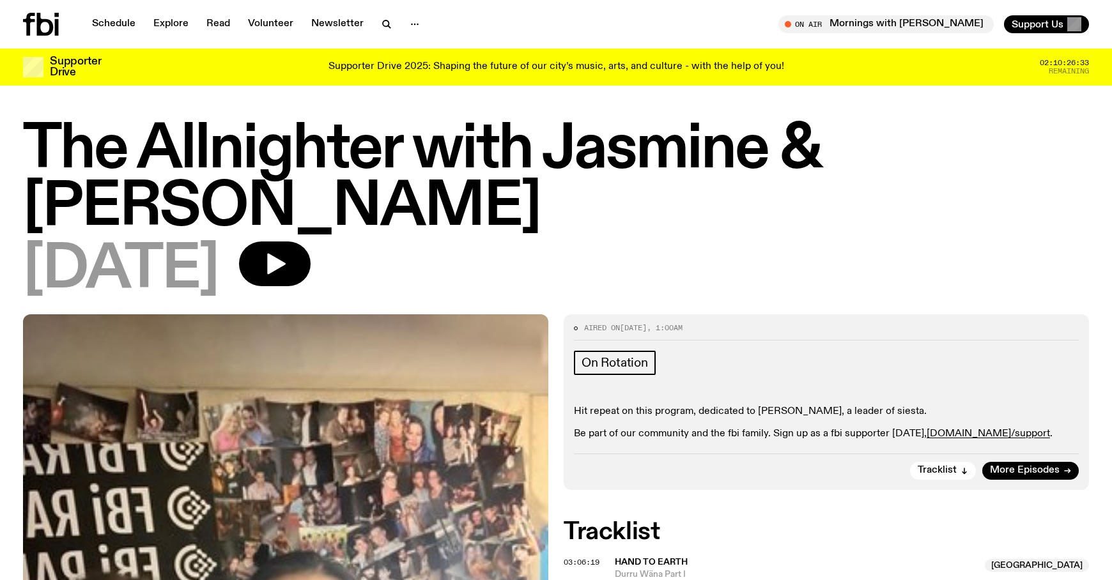 This screenshot has height=580, width=1112. I want to click on button: Tracklist, so click(943, 471).